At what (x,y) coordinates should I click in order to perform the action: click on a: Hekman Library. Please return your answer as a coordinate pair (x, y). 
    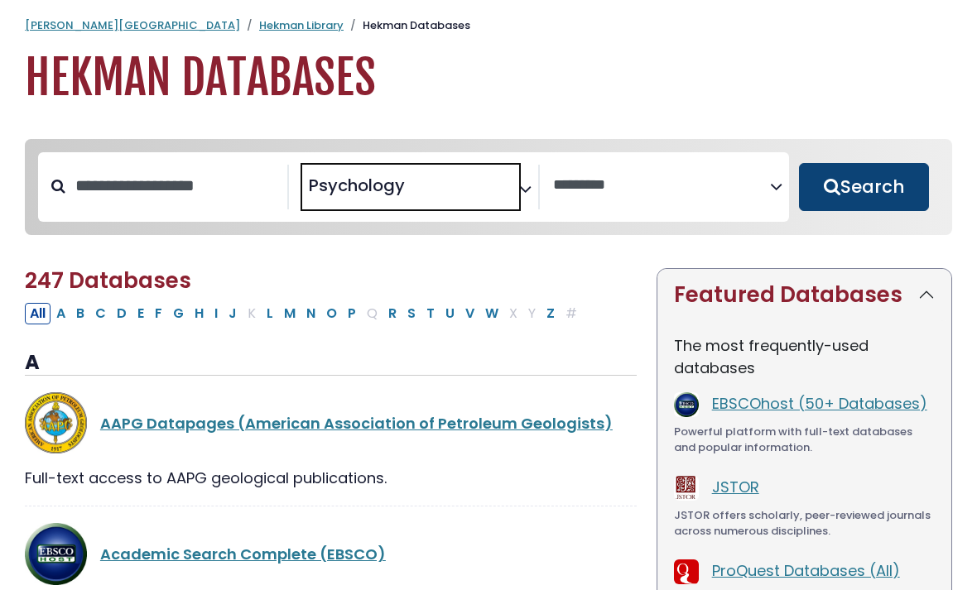
    Looking at the image, I should click on (301, 26).